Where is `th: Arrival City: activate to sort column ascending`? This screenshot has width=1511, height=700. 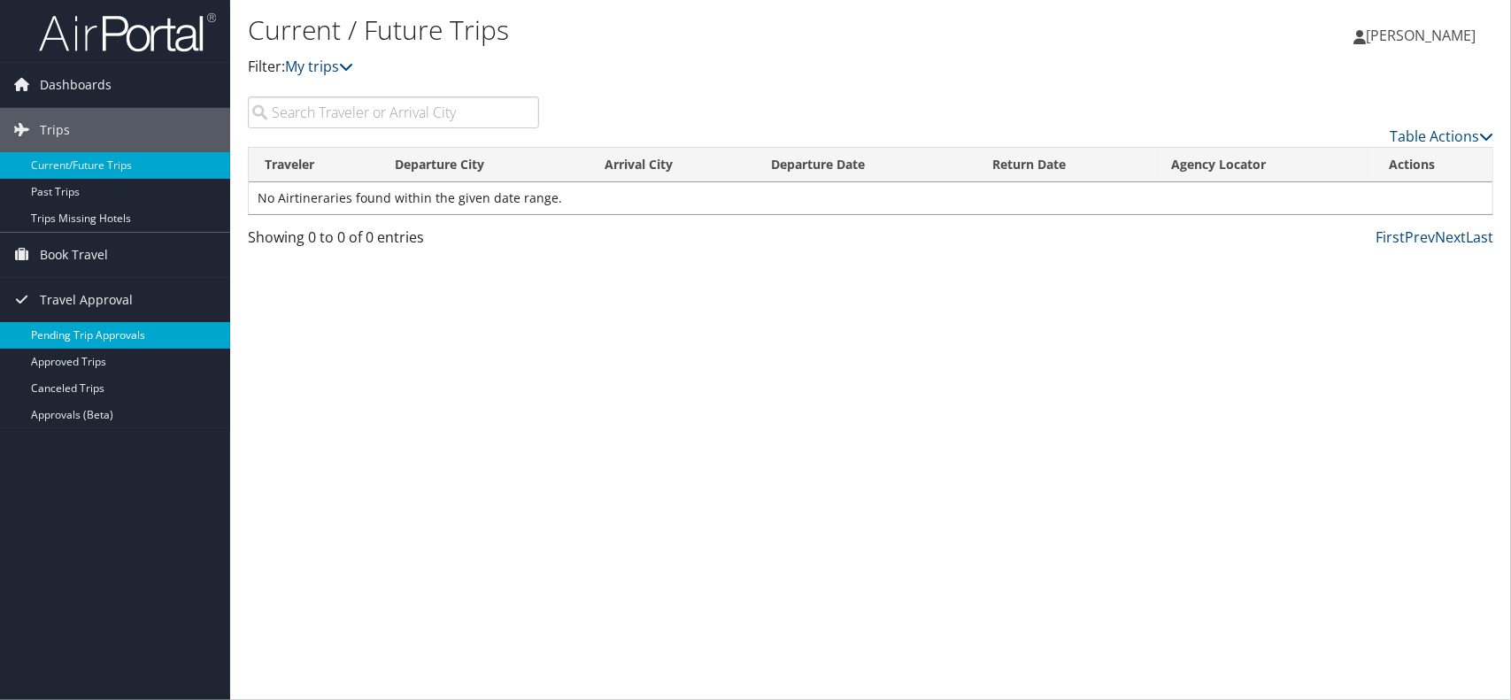
th: Arrival City: activate to sort column ascending is located at coordinates (673, 165).